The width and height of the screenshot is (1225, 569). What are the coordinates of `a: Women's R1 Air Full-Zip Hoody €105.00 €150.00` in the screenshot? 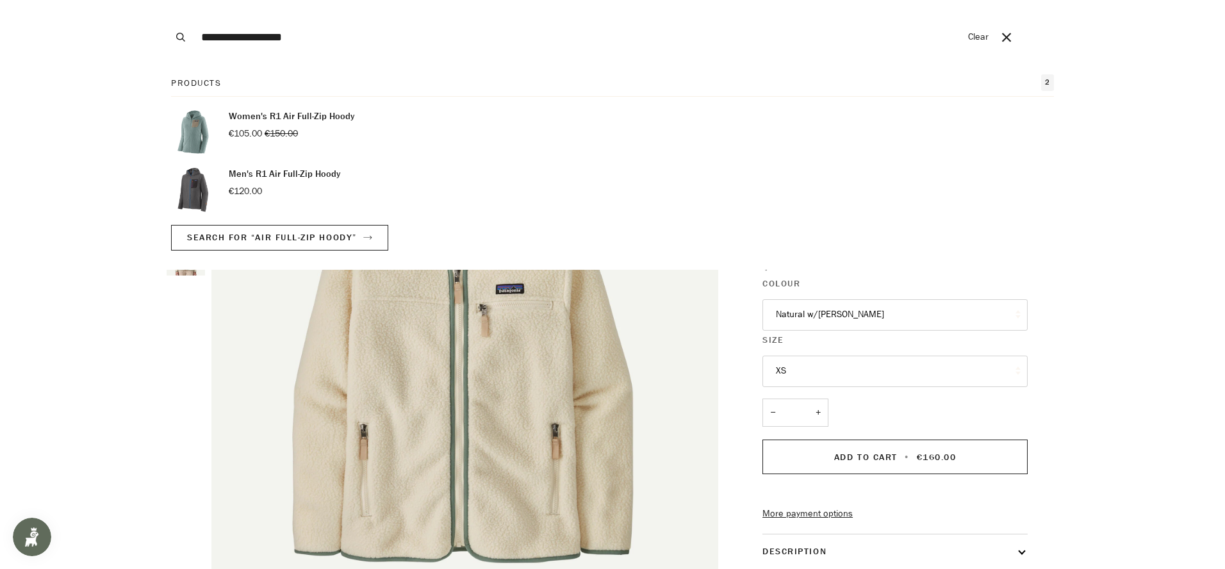 It's located at (613, 132).